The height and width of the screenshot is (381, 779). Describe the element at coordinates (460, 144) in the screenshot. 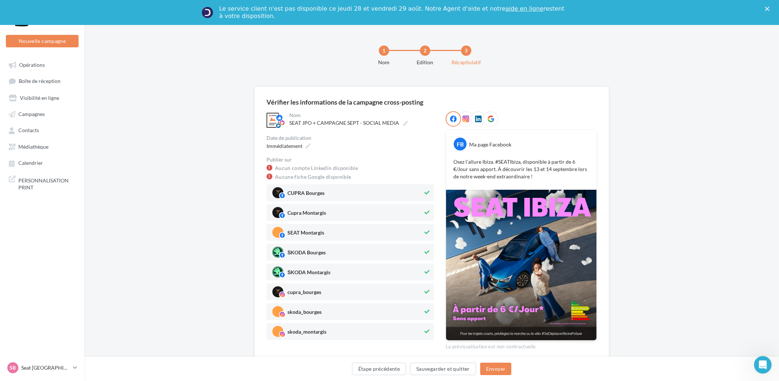

I see `div: FB` at that location.